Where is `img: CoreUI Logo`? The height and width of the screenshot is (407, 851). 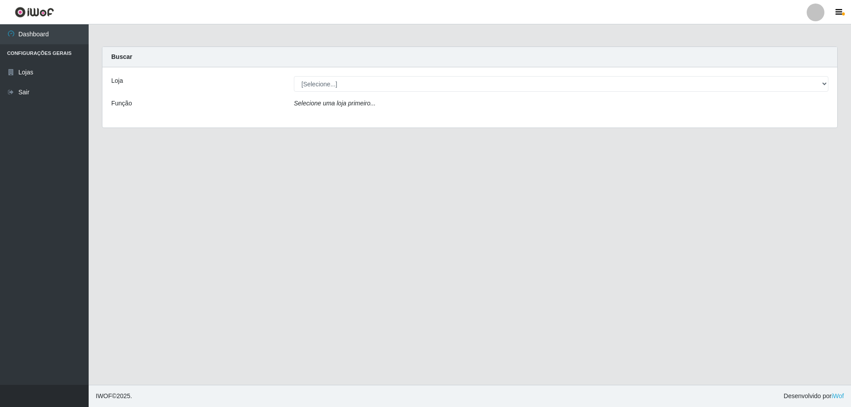 img: CoreUI Logo is located at coordinates (34, 12).